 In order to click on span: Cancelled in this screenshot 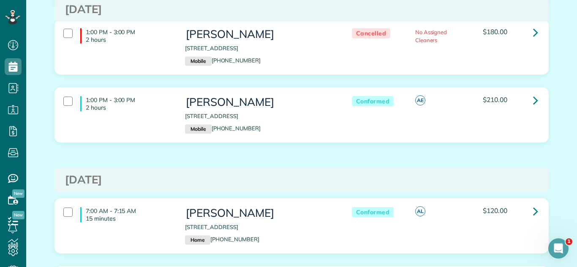, I will do `click(371, 33)`.